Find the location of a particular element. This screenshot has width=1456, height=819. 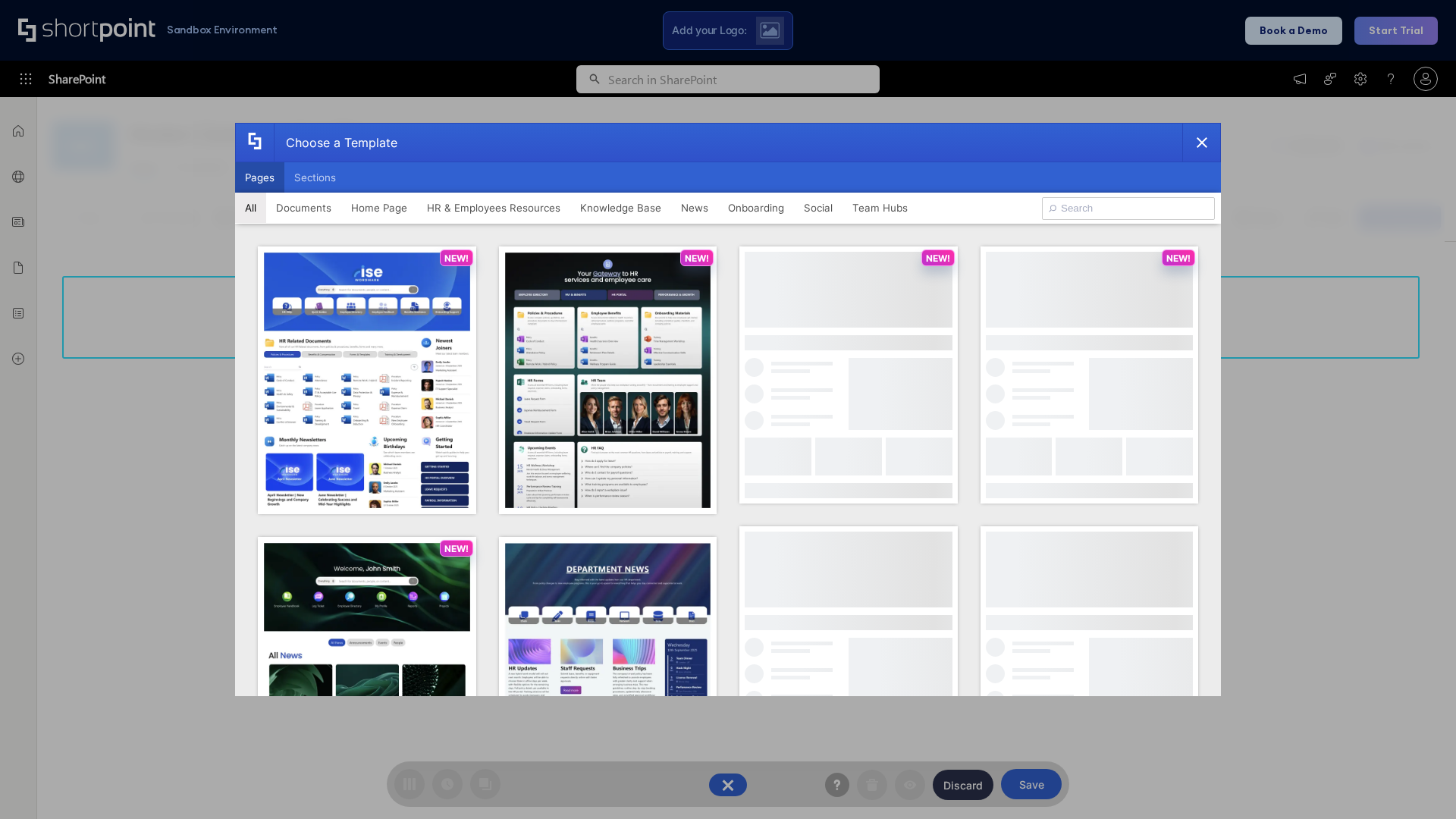

input: Search is located at coordinates (1128, 208).